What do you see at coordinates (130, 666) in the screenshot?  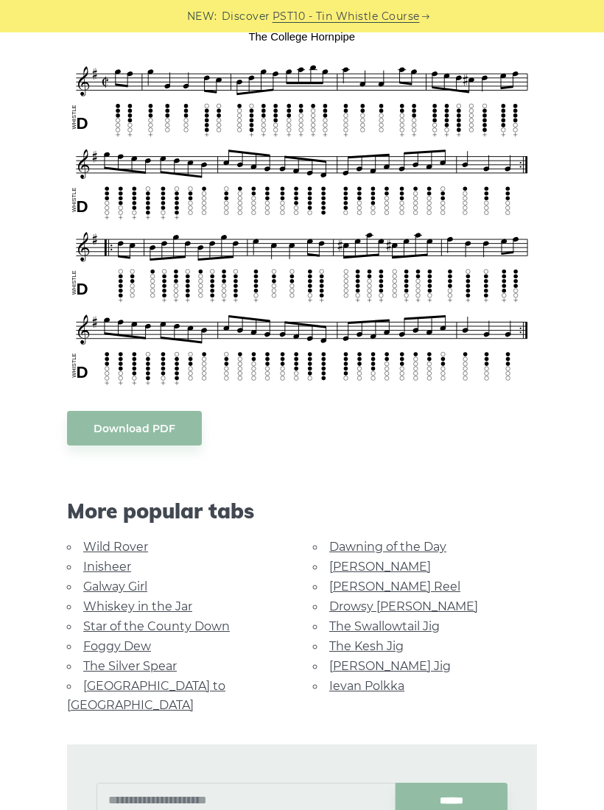 I see `a: The Silver Spear` at bounding box center [130, 666].